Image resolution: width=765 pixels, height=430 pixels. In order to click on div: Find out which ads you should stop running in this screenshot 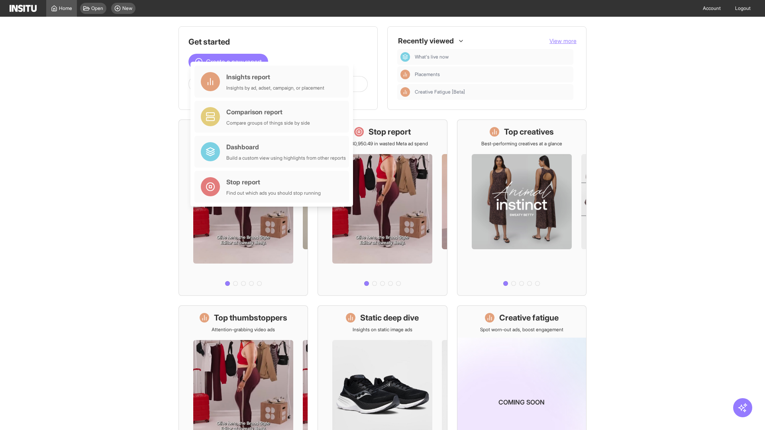, I will do `click(273, 193)`.